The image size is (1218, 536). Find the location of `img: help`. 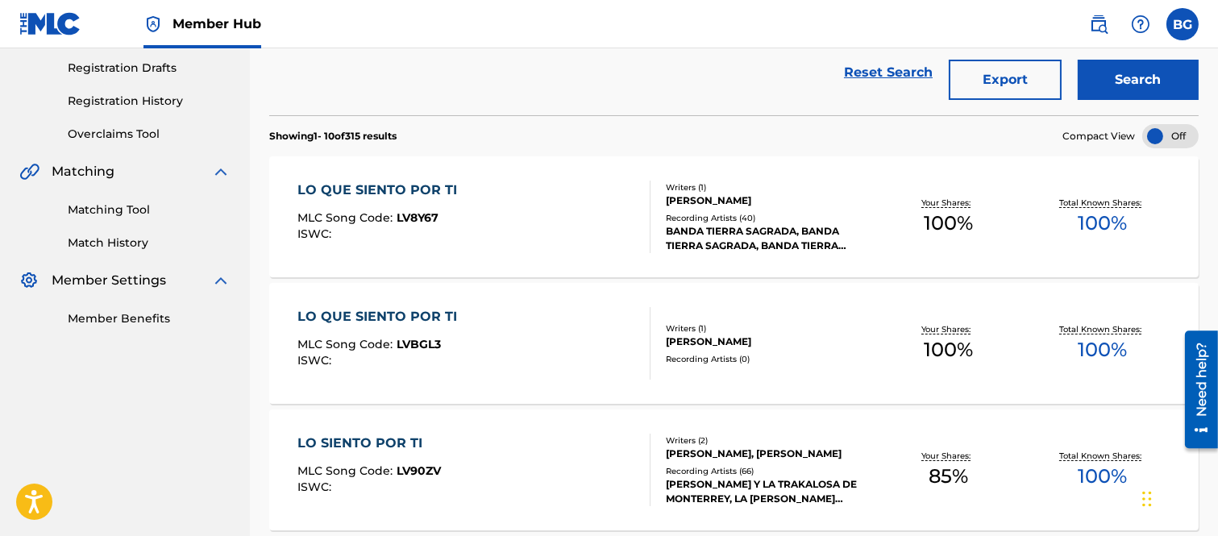

img: help is located at coordinates (1140, 24).